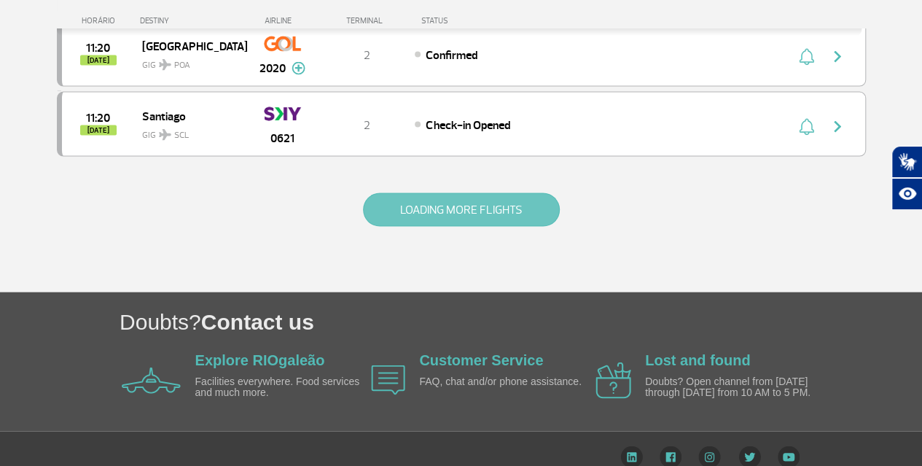  What do you see at coordinates (366, 20) in the screenshot?
I see `div: TERMINAL` at bounding box center [366, 20].